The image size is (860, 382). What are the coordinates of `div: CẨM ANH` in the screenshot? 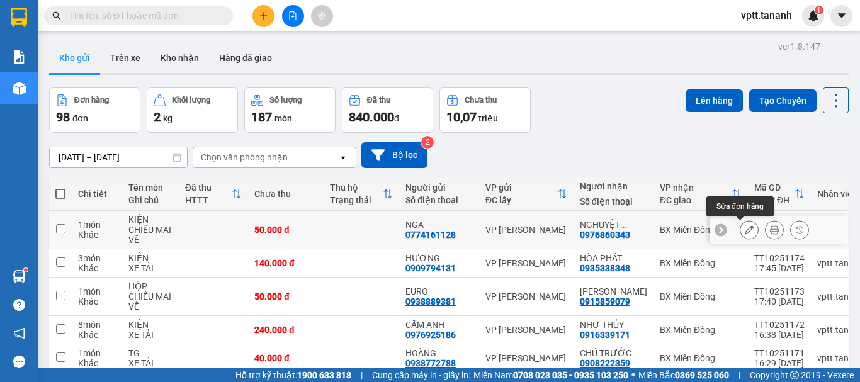 It's located at (439, 325).